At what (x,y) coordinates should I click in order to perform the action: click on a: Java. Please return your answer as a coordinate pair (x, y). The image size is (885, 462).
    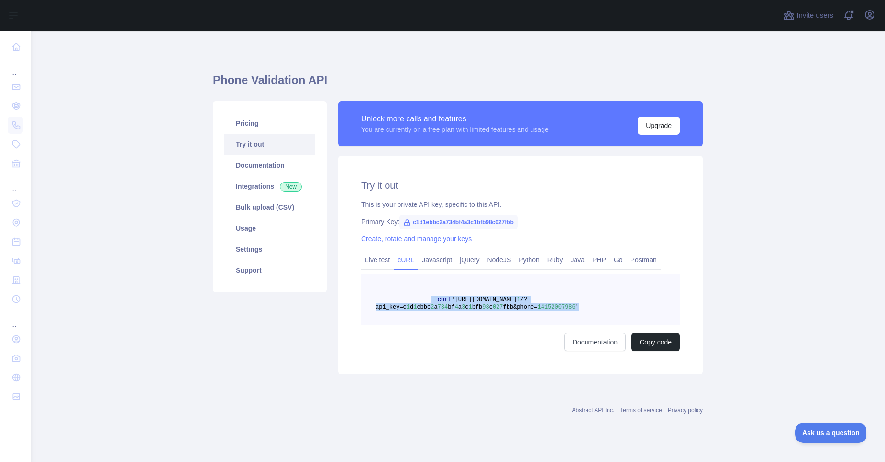
    Looking at the image, I should click on (578, 260).